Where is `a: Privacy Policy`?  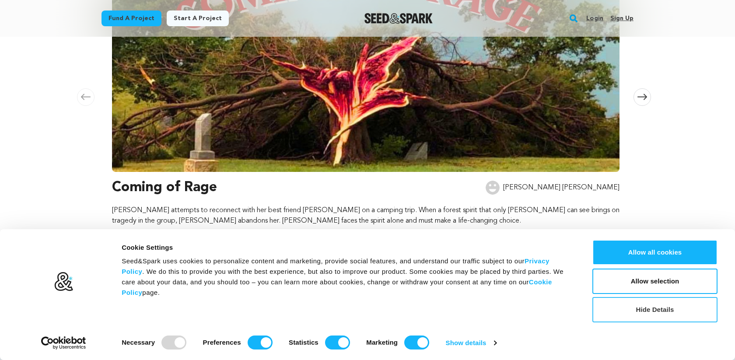
a: Privacy Policy is located at coordinates (336, 266).